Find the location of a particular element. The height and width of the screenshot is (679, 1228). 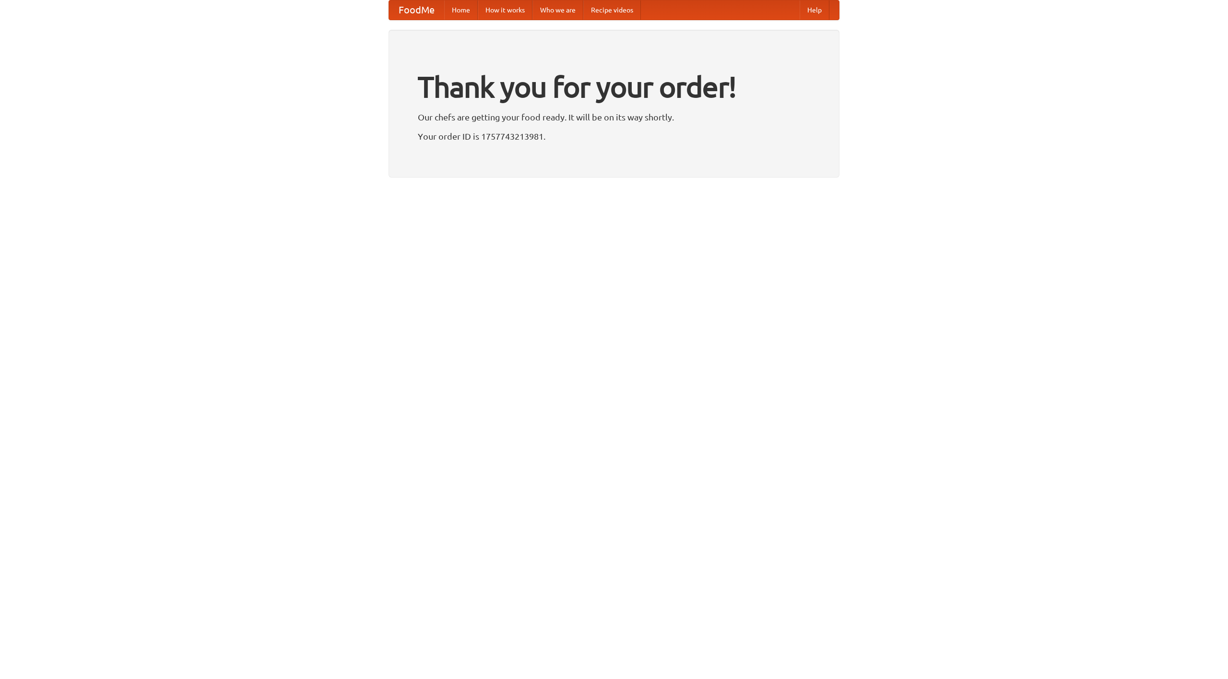

p: Your order ID is 1757743213981. is located at coordinates (614, 136).